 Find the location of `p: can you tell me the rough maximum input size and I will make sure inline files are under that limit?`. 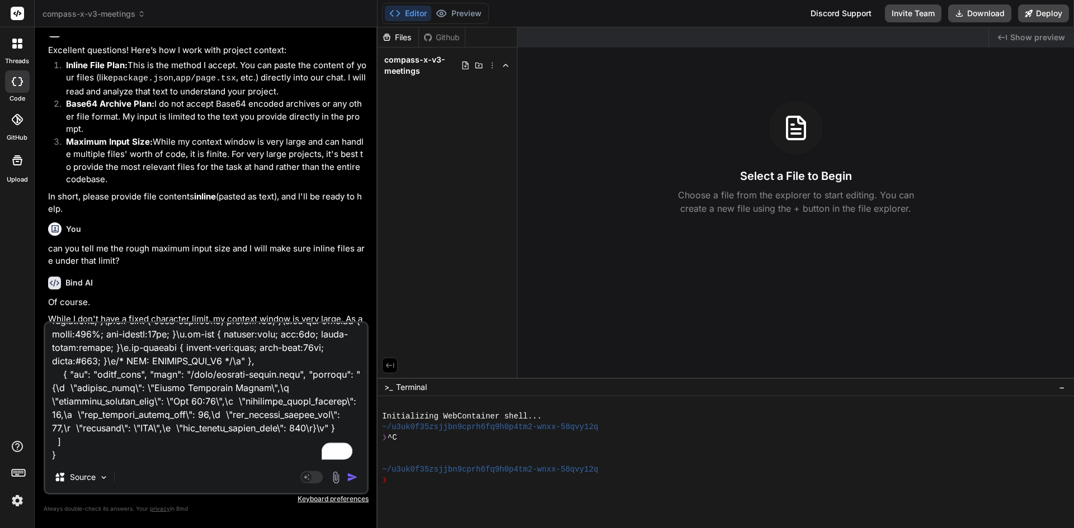

p: can you tell me the rough maximum input size and I will make sure inline files are under that limit? is located at coordinates (207, 255).